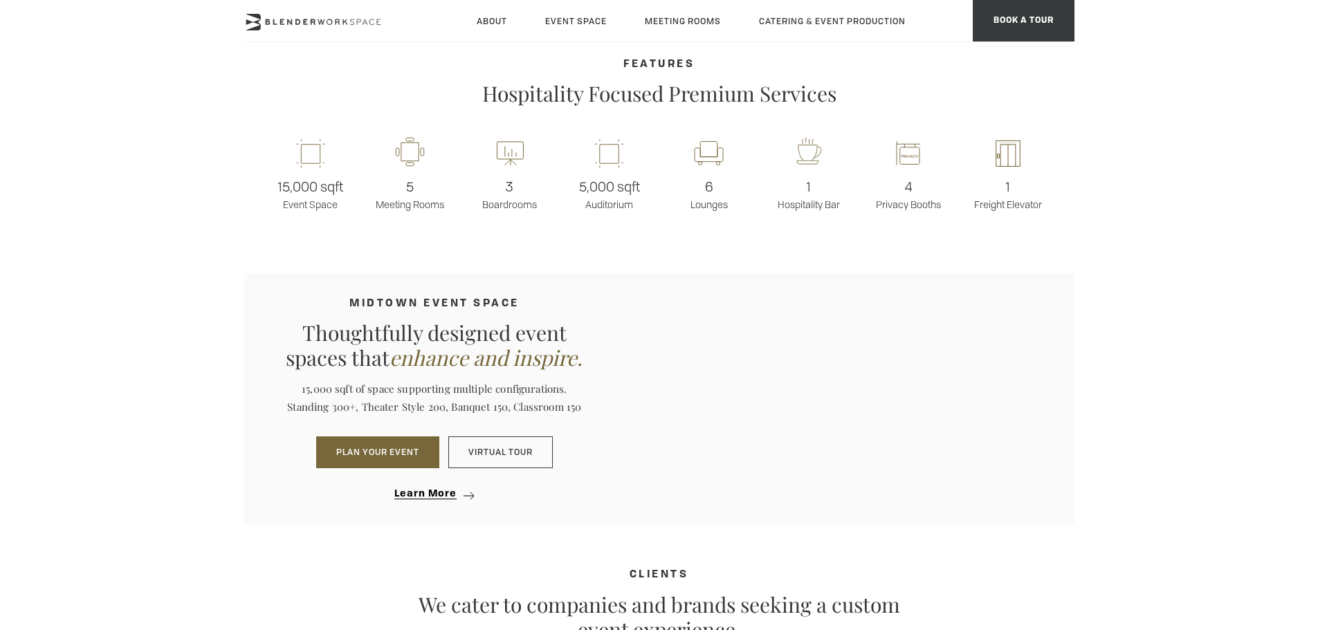  Describe the element at coordinates (709, 187) in the screenshot. I see `span: 6` at that location.